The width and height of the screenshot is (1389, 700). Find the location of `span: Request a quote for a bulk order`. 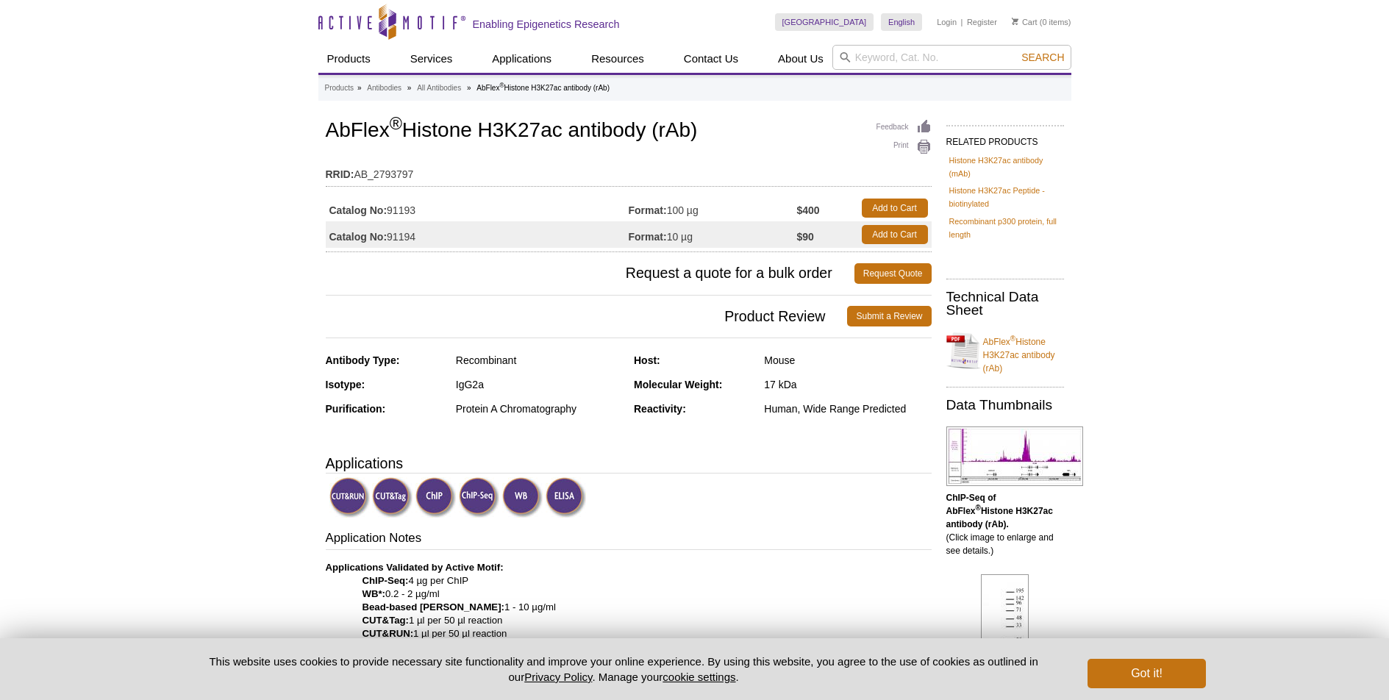

span: Request a quote for a bulk order is located at coordinates (590, 274).